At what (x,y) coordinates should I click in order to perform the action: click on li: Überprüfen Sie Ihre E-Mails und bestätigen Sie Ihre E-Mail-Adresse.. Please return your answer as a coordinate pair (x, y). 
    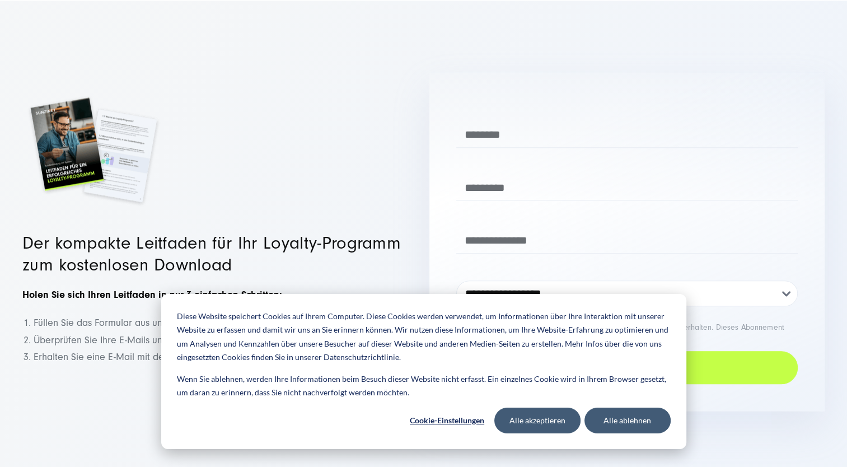
    Looking at the image, I should click on (226, 340).